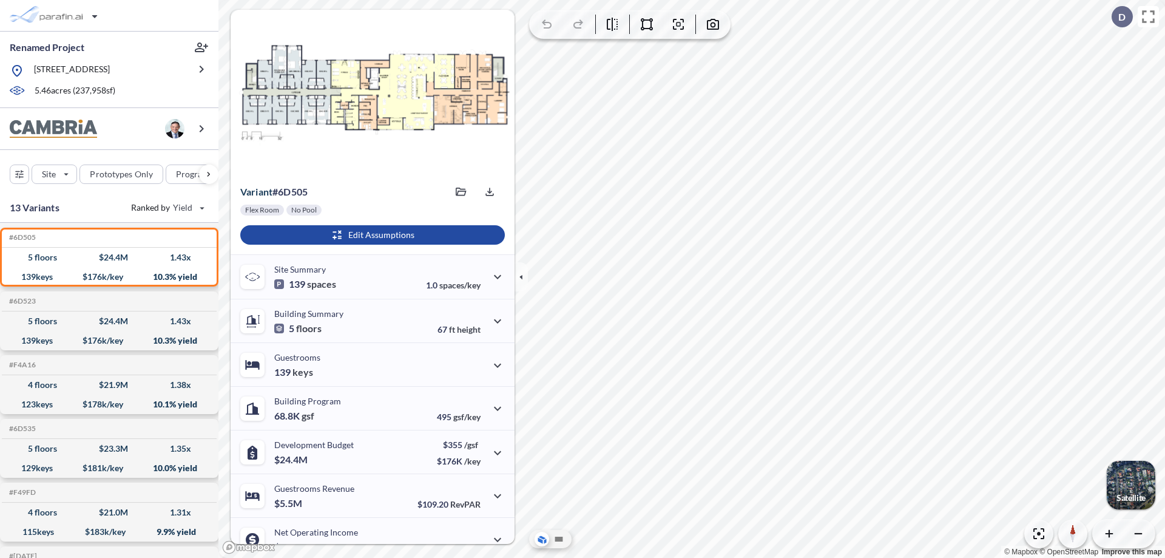  What do you see at coordinates (559, 539) in the screenshot?
I see `button: Site Plan` at bounding box center [559, 539].